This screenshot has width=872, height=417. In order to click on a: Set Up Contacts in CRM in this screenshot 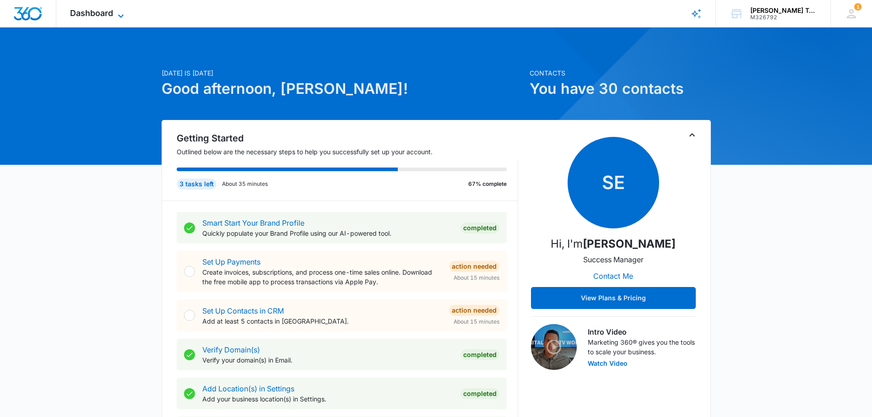, I will do `click(243, 311)`.